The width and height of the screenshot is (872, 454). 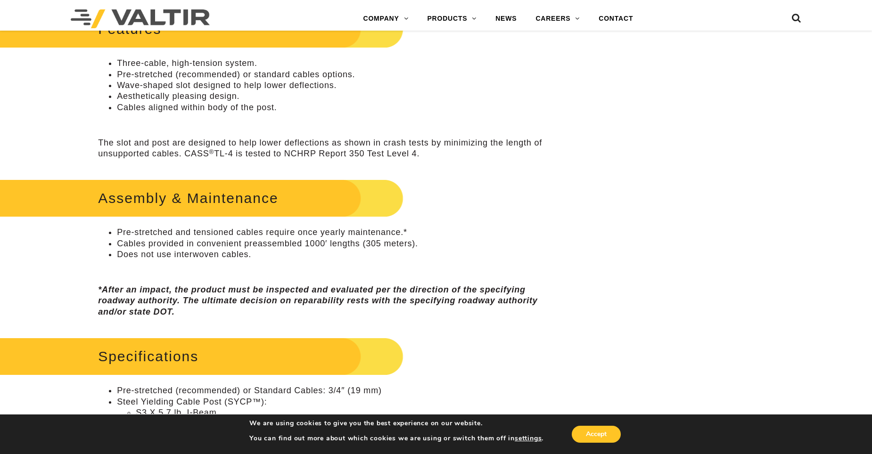 I want to click on li: Pre-stretched (recommended) or standard cables options., so click(x=336, y=74).